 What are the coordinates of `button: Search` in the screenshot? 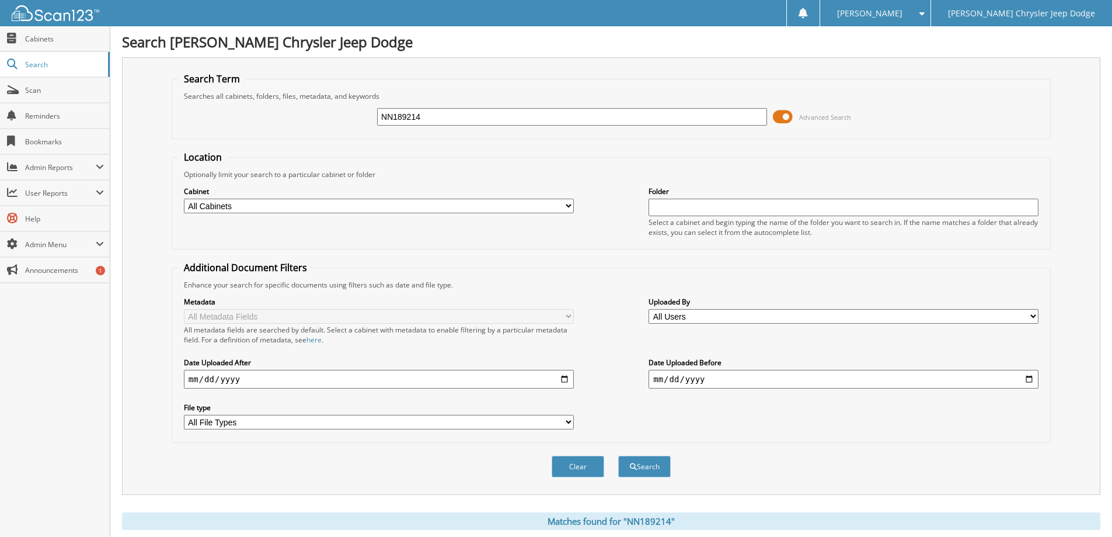 It's located at (645, 466).